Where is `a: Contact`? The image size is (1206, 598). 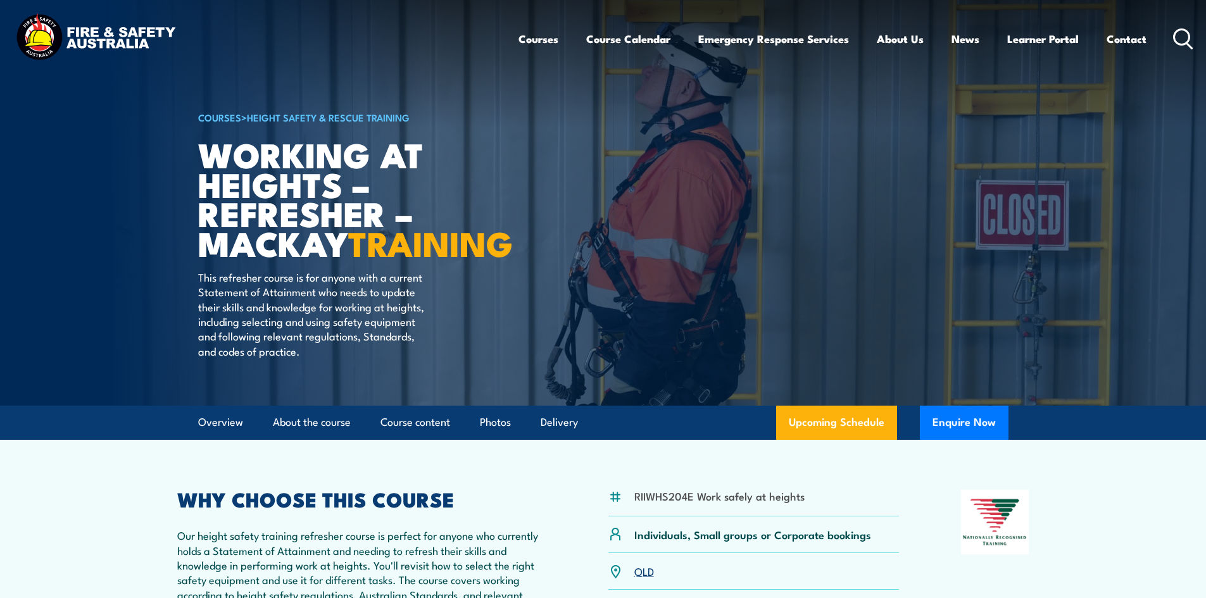 a: Contact is located at coordinates (1126, 39).